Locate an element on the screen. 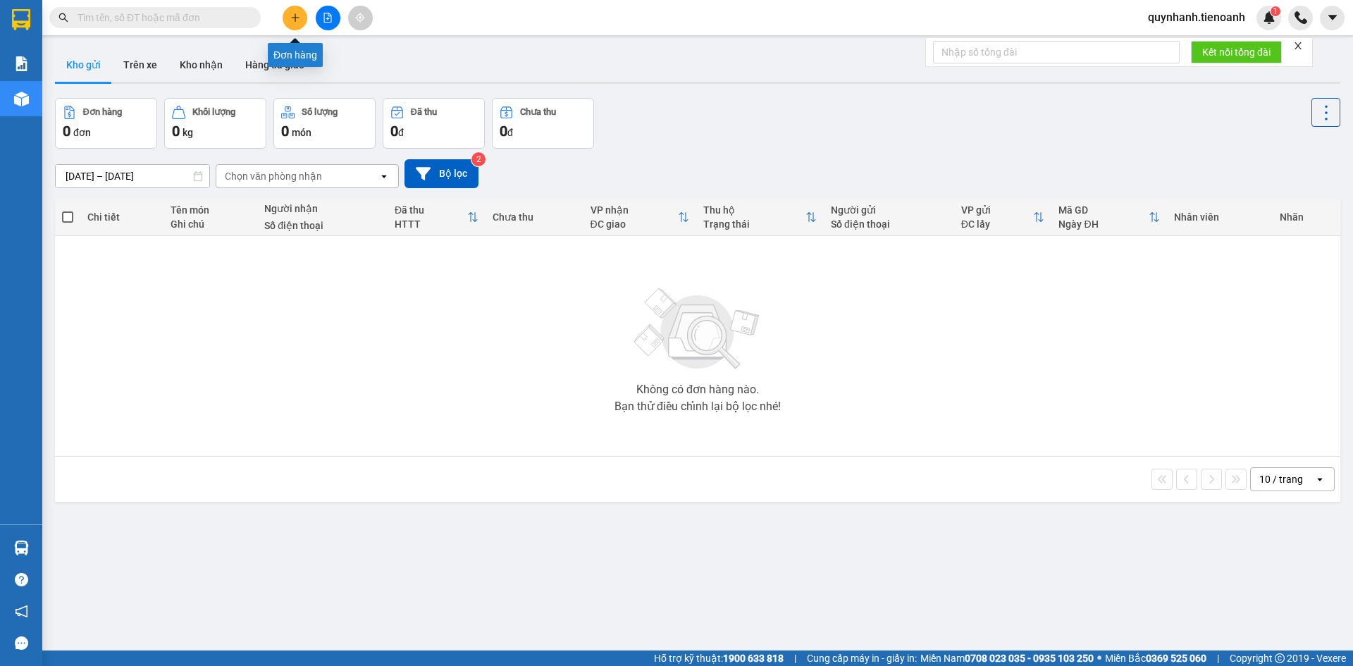 This screenshot has width=1353, height=666. strong: 1900 633 818 is located at coordinates (753, 658).